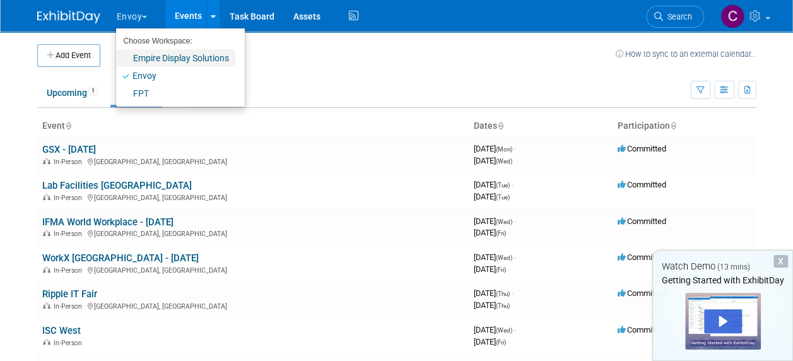  What do you see at coordinates (93, 91) in the screenshot?
I see `span: 1` at bounding box center [93, 91].